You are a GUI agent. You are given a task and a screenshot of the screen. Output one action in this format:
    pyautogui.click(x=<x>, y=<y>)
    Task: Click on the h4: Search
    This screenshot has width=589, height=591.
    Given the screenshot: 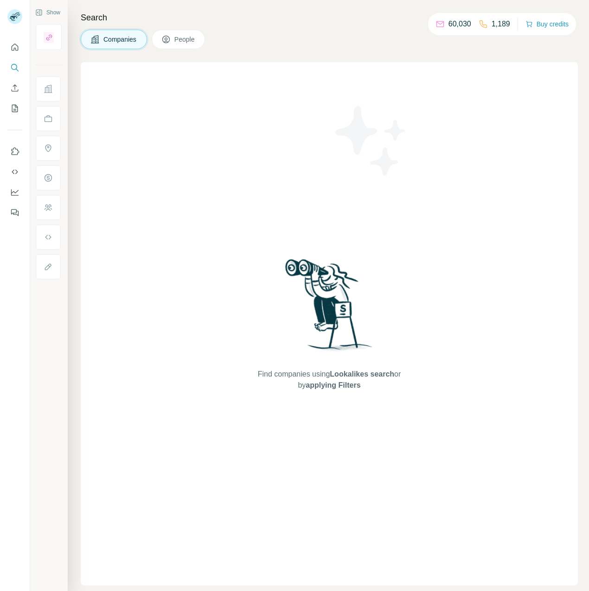 What is the action you would take?
    pyautogui.click(x=329, y=18)
    